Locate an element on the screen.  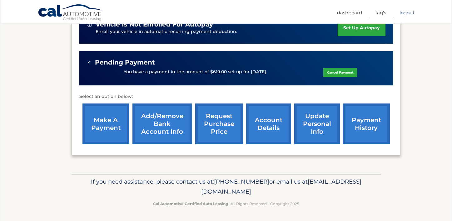
p: If you need assistance, please contact us at: or email us at is located at coordinates (226, 187).